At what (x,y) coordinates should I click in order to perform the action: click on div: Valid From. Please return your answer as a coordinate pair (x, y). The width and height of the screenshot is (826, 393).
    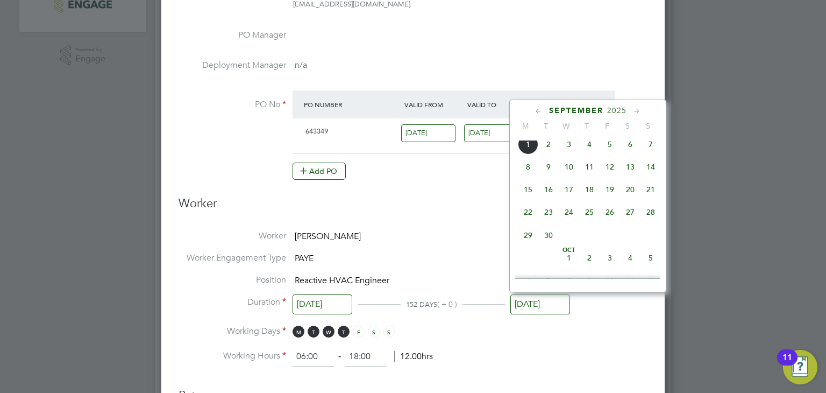
    Looking at the image, I should click on (433, 104).